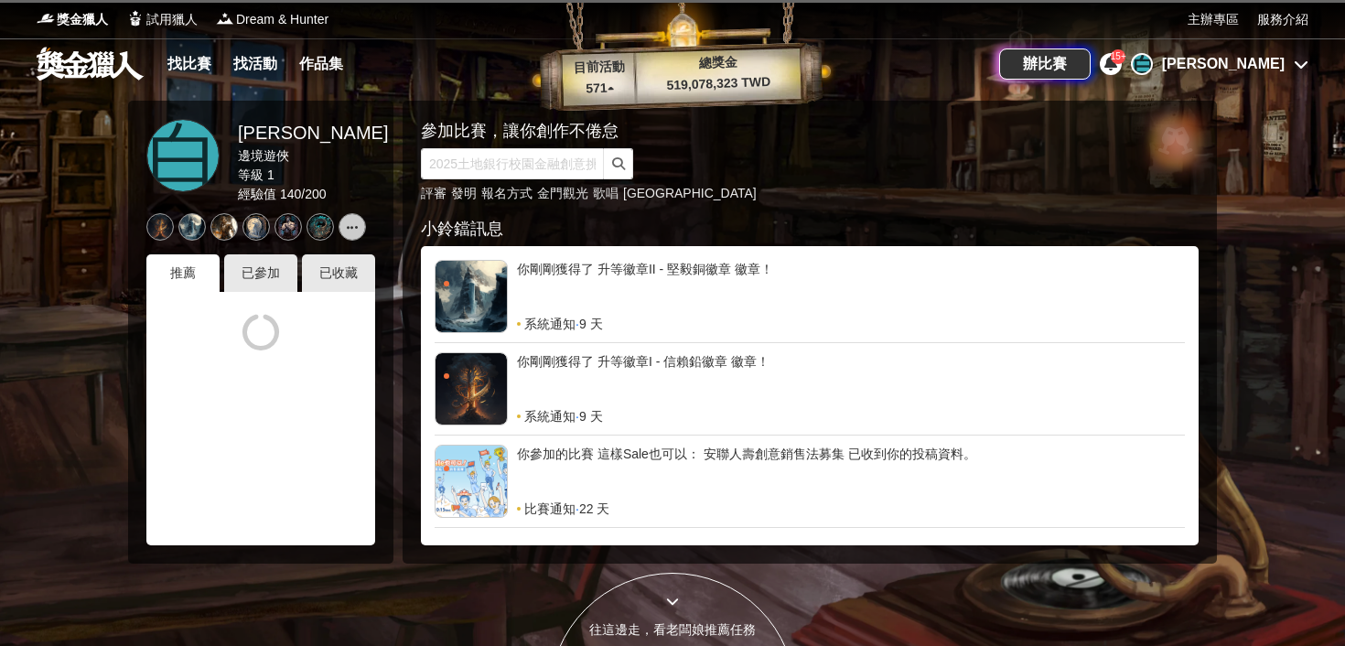 The height and width of the screenshot is (646, 1345). Describe the element at coordinates (282, 19) in the screenshot. I see `span: Dream & Hunter` at that location.